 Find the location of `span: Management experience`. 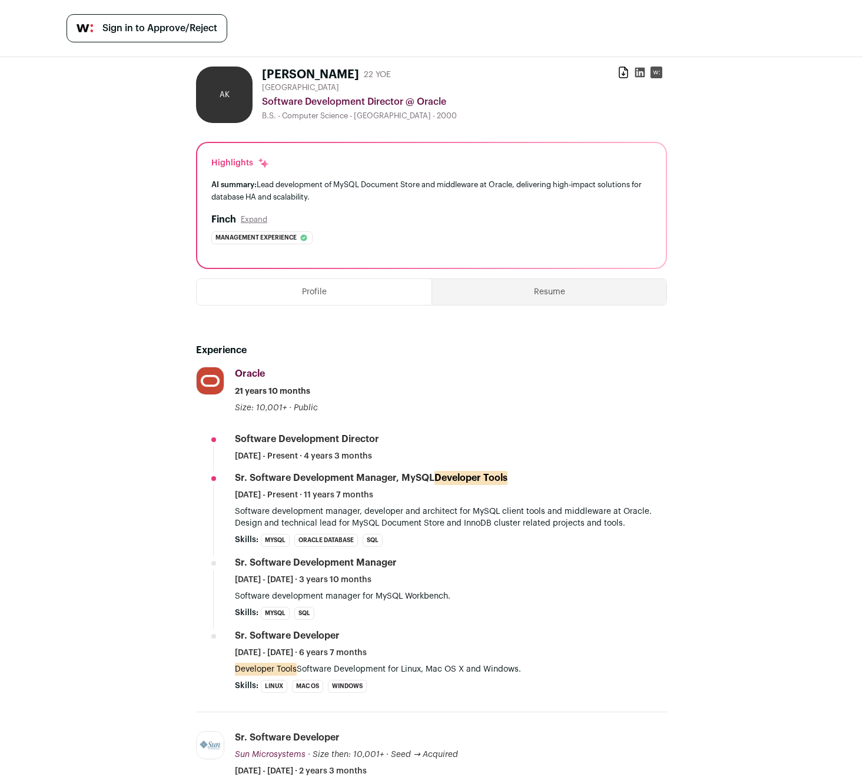

span: Management experience is located at coordinates (256, 238).